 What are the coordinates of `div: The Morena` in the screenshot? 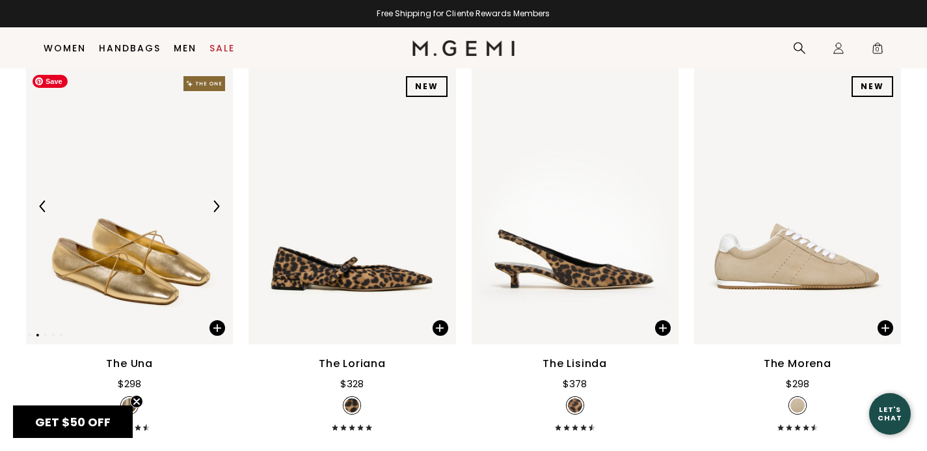 It's located at (798, 364).